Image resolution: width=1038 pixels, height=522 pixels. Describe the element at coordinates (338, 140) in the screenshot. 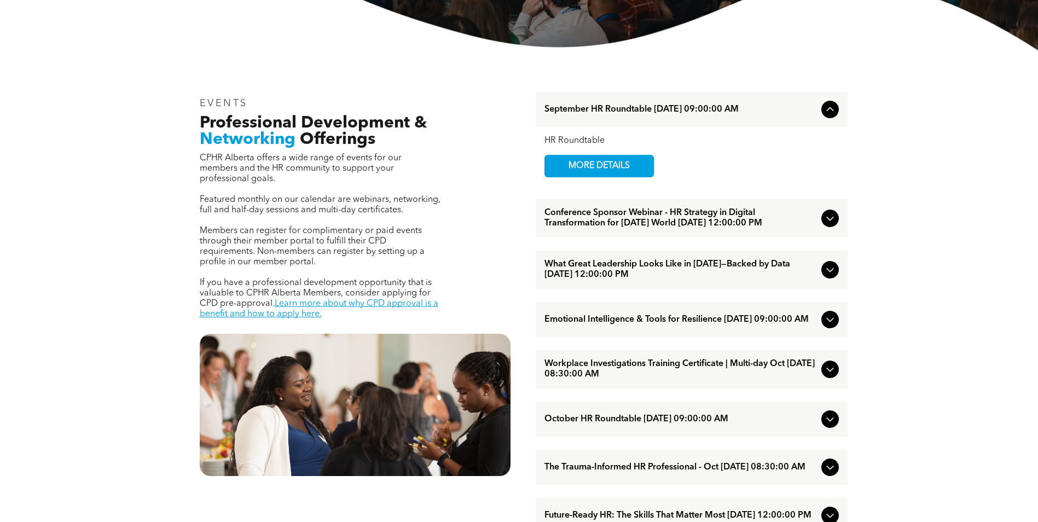

I see `span: Offerings` at that location.